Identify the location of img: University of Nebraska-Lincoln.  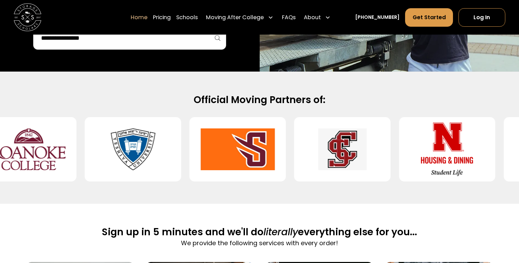
(447, 149).